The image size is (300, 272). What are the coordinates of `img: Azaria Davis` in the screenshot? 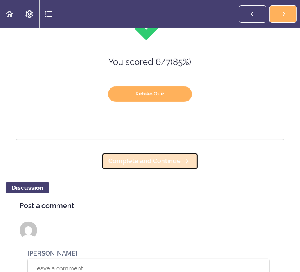 It's located at (28, 230).